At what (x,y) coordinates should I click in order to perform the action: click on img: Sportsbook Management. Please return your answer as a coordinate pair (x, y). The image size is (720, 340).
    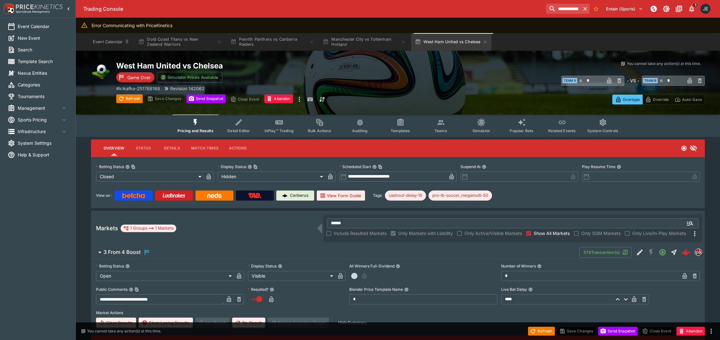
    Looking at the image, I should click on (33, 12).